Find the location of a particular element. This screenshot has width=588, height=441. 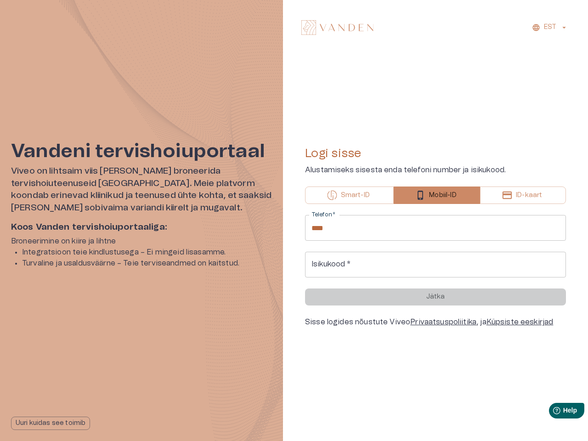

button: Smart-ID is located at coordinates (349, 195).